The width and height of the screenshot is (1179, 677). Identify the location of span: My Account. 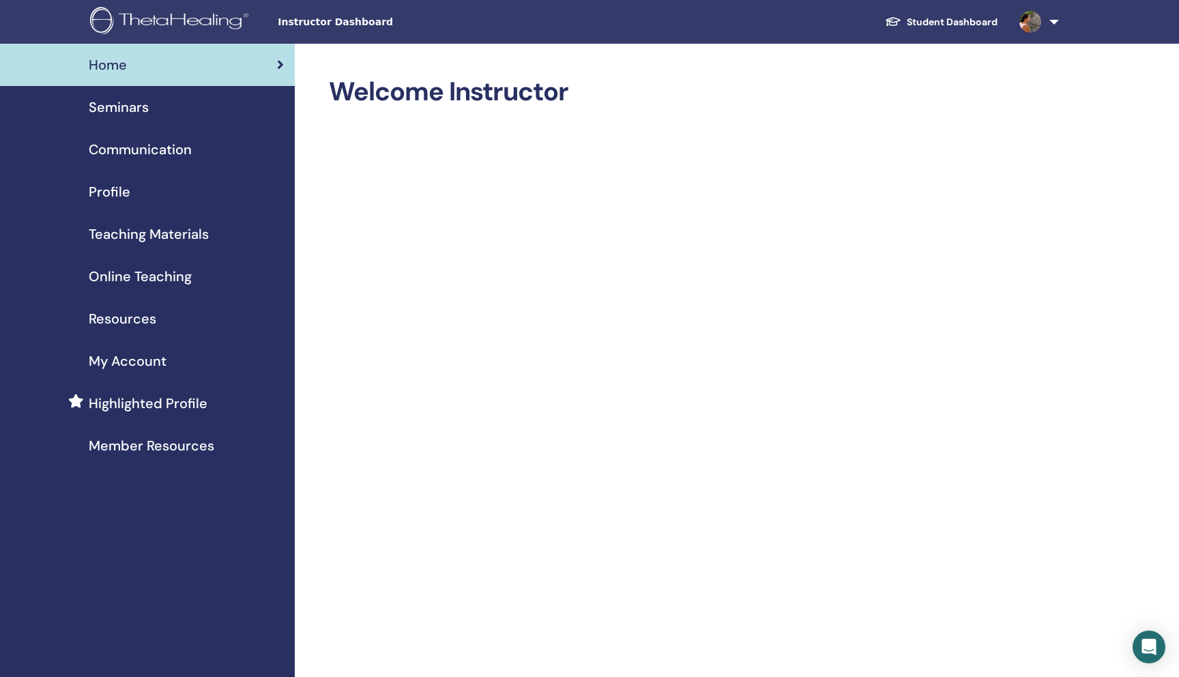
(128, 361).